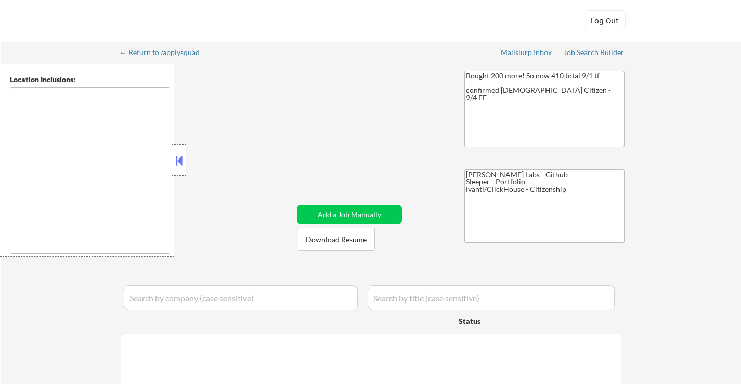  Describe the element at coordinates (594, 52) in the screenshot. I see `div: Job Search Builder` at that location.